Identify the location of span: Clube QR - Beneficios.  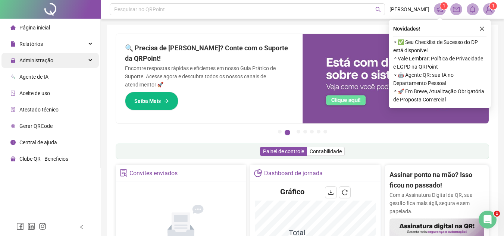
(44, 159).